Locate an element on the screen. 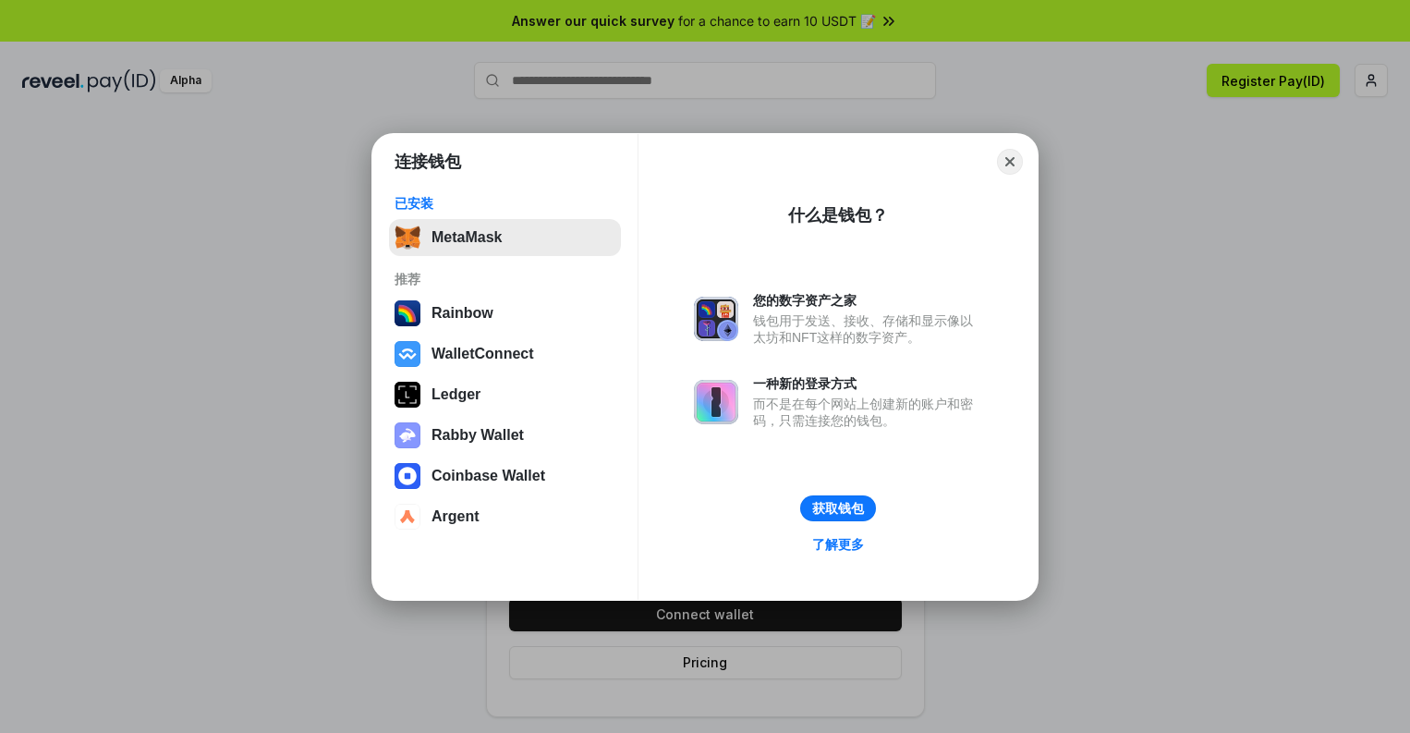 This screenshot has width=1410, height=733. button: MetaMask is located at coordinates (505, 238).